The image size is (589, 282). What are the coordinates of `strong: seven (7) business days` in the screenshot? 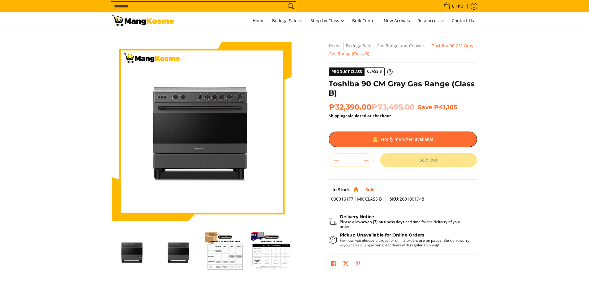 It's located at (383, 221).